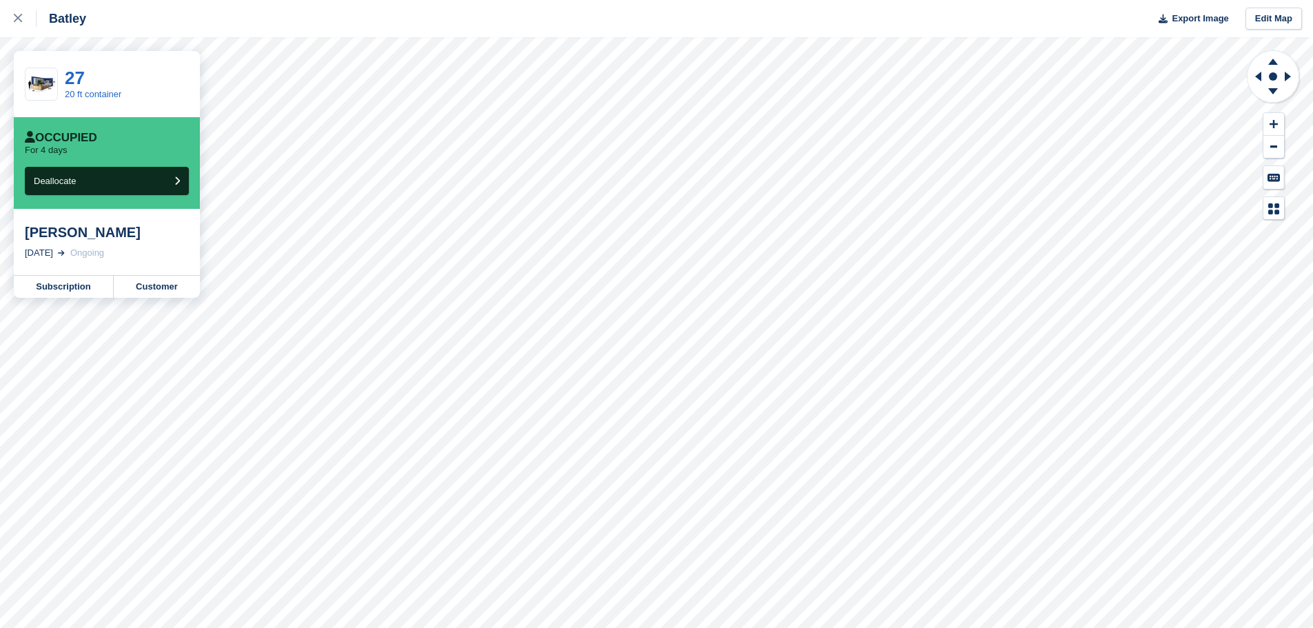 The width and height of the screenshot is (1313, 628). Describe the element at coordinates (61, 138) in the screenshot. I see `div: Occupied` at that location.